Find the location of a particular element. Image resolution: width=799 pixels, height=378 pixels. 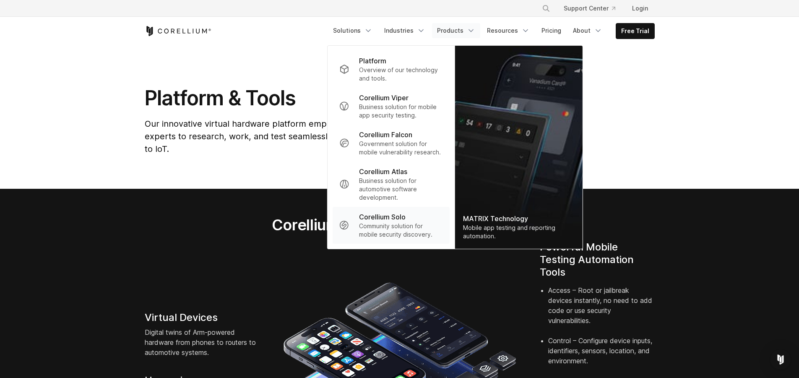

a: MATRIX Technology Mobile app testing and reporting automation. is located at coordinates (518, 147).